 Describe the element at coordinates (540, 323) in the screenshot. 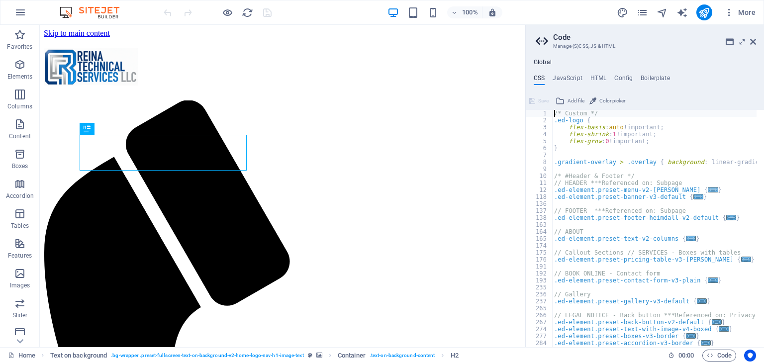

I see `div: 267` at that location.